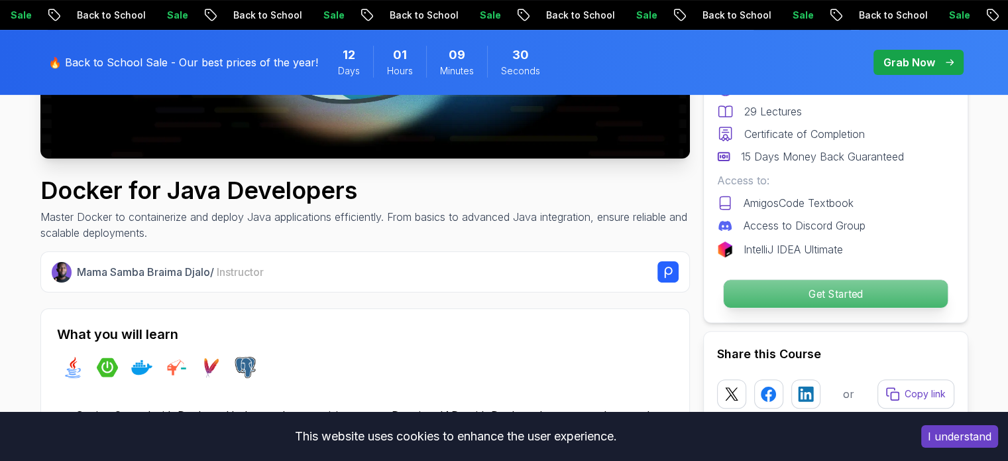  I want to click on img: docker logo, so click(142, 367).